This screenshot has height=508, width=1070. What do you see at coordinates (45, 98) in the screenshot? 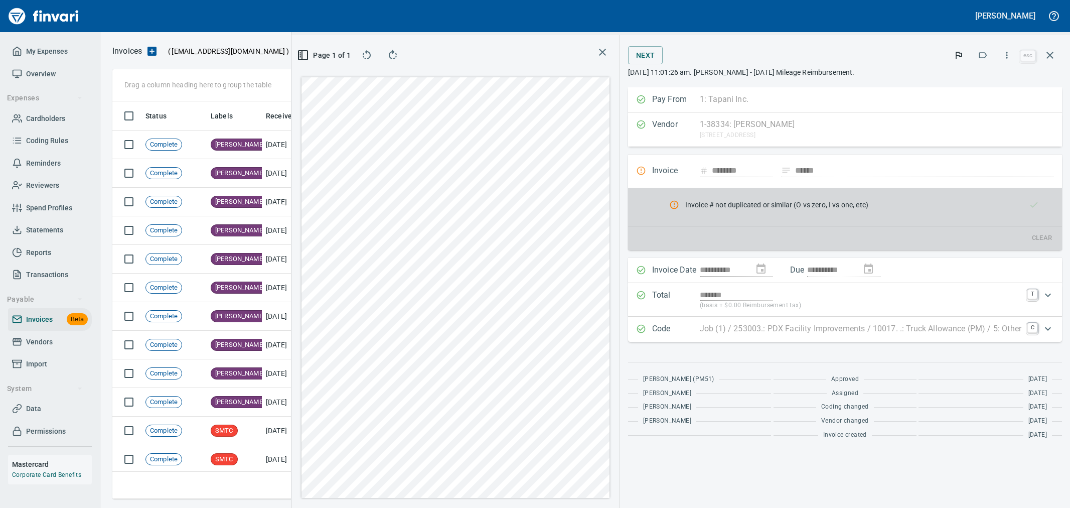
I see `span: Expenses` at bounding box center [45, 98].